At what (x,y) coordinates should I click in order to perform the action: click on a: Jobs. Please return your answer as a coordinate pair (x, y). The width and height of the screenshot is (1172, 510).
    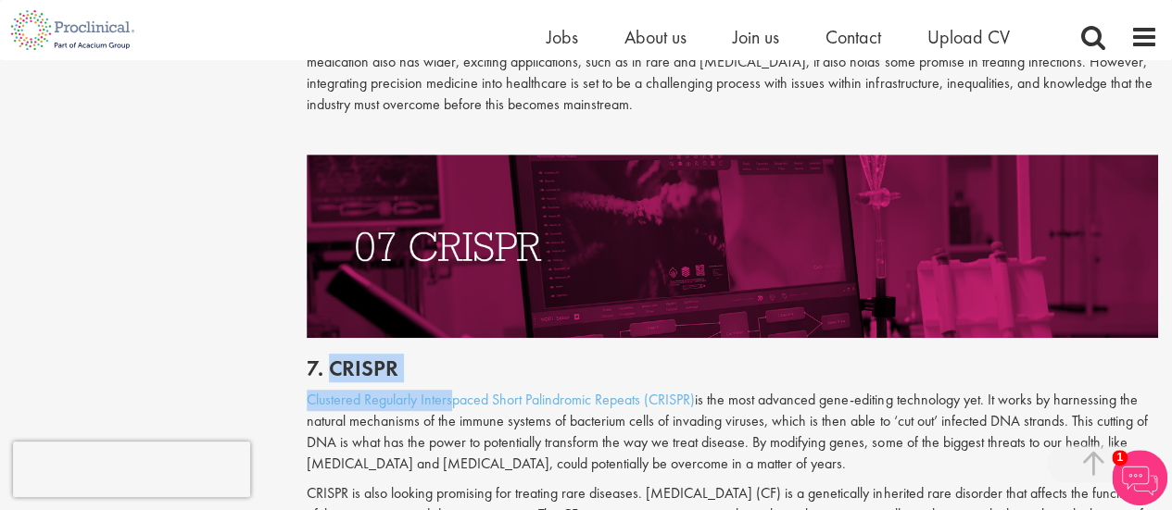
    Looking at the image, I should click on (562, 37).